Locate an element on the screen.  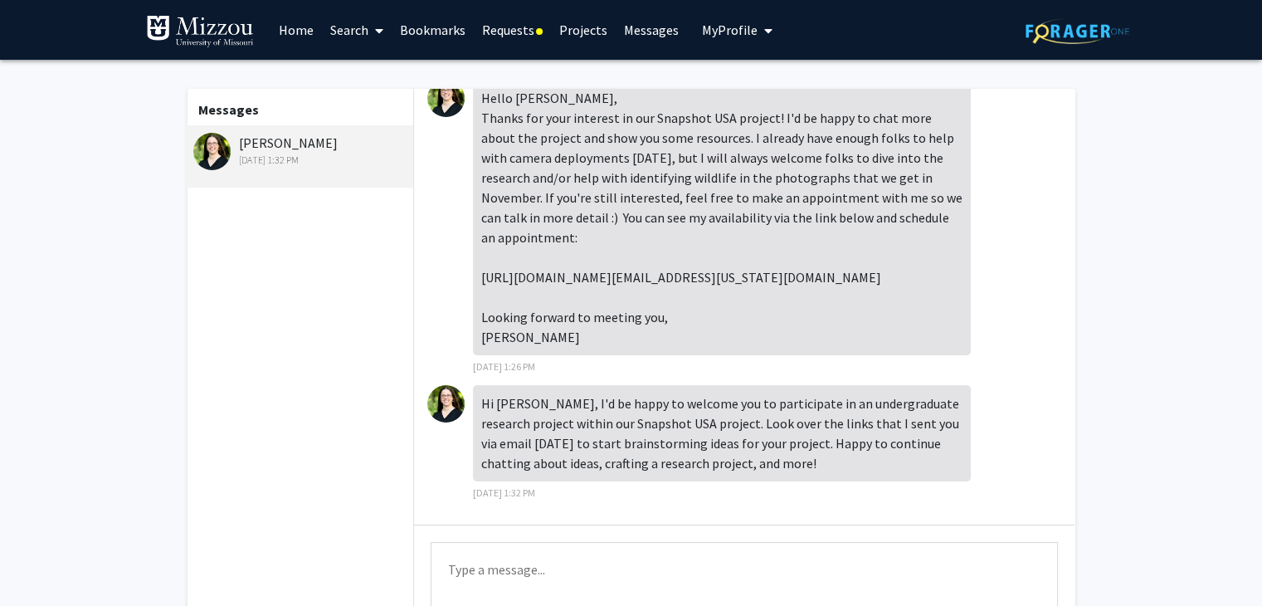
b: Messages is located at coordinates (228, 109).